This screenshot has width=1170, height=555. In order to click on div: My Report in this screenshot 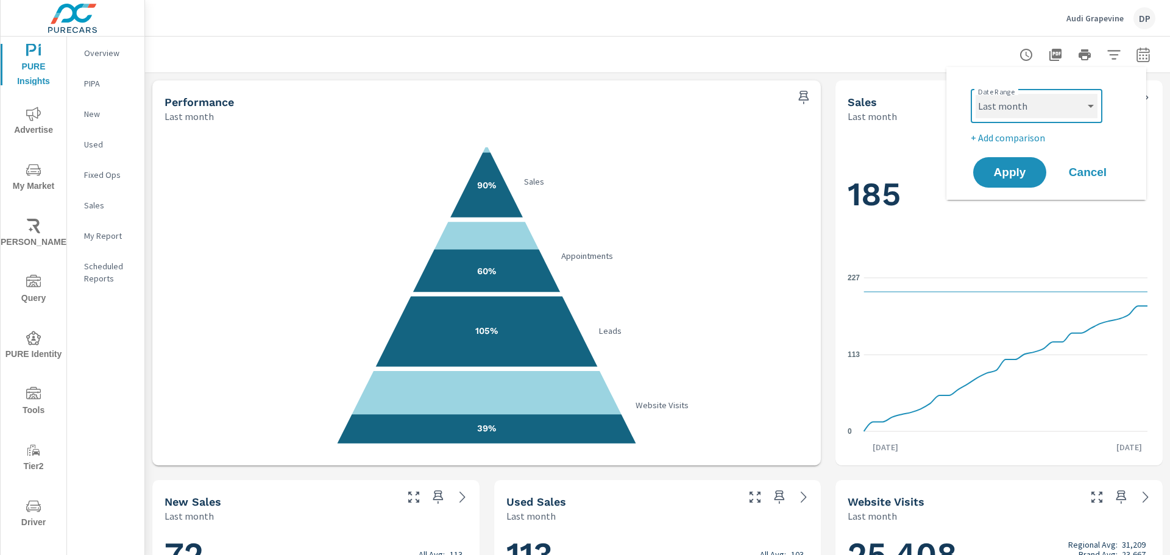, I will do `click(105, 236)`.